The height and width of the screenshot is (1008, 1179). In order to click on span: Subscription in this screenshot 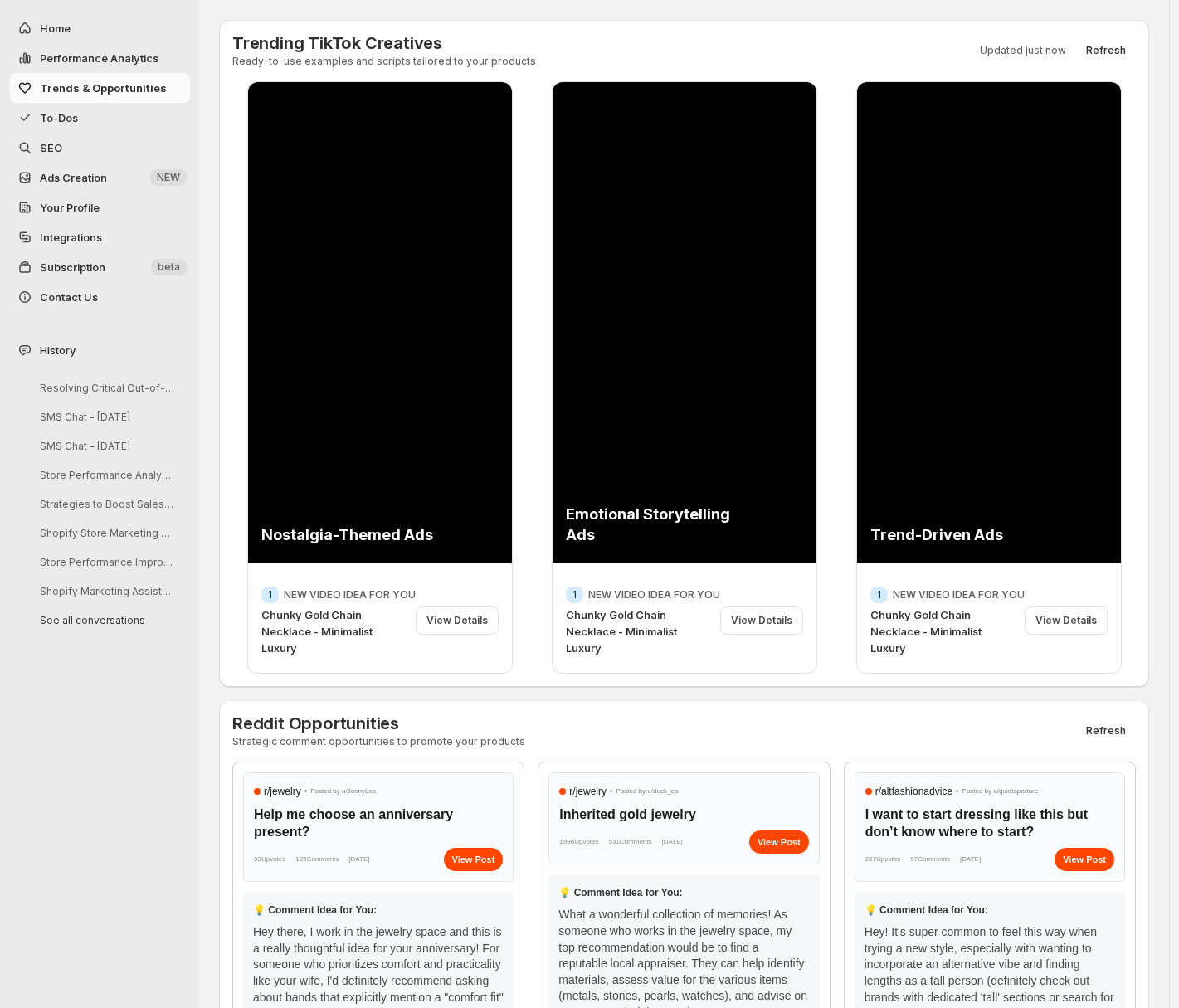, I will do `click(72, 267)`.